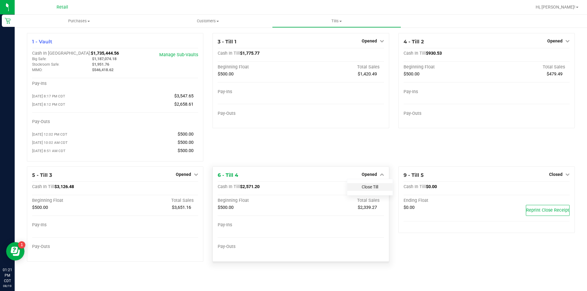  What do you see at coordinates (104, 59) in the screenshot?
I see `span: $1,187,074.18` at bounding box center [104, 59].